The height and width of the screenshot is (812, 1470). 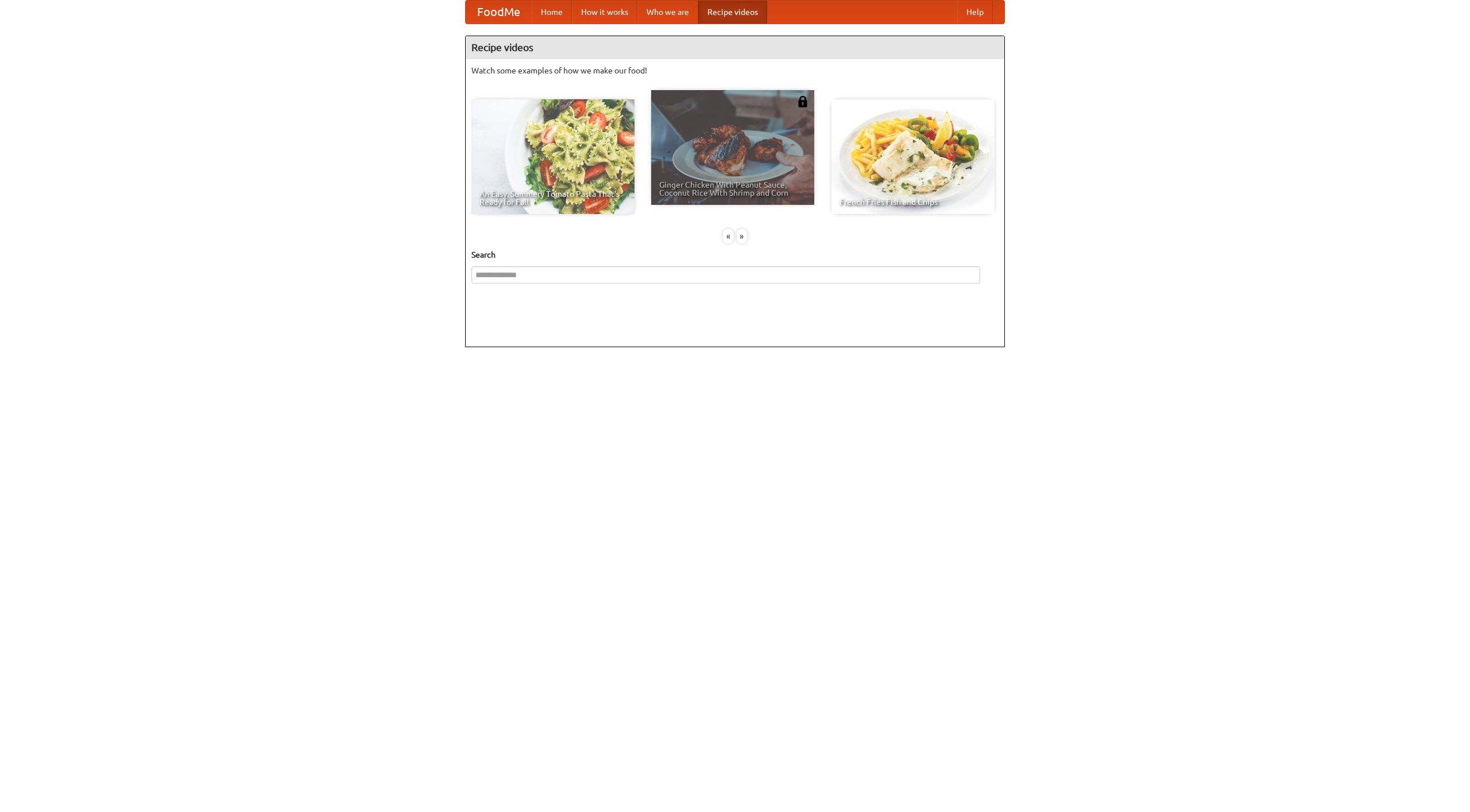 I want to click on h4: Recipe videos, so click(x=735, y=48).